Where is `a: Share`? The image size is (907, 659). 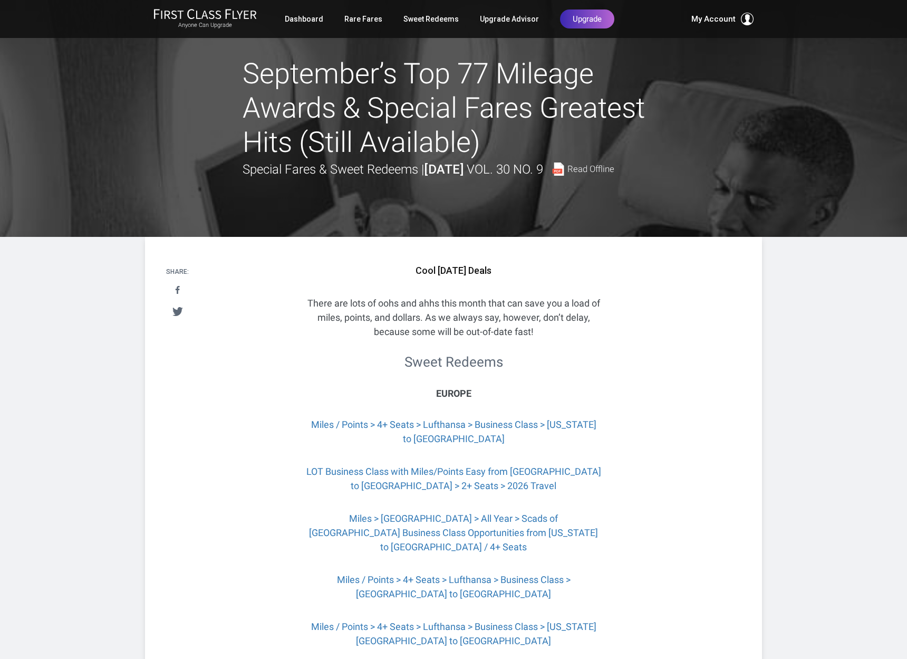
a: Share is located at coordinates (177, 290).